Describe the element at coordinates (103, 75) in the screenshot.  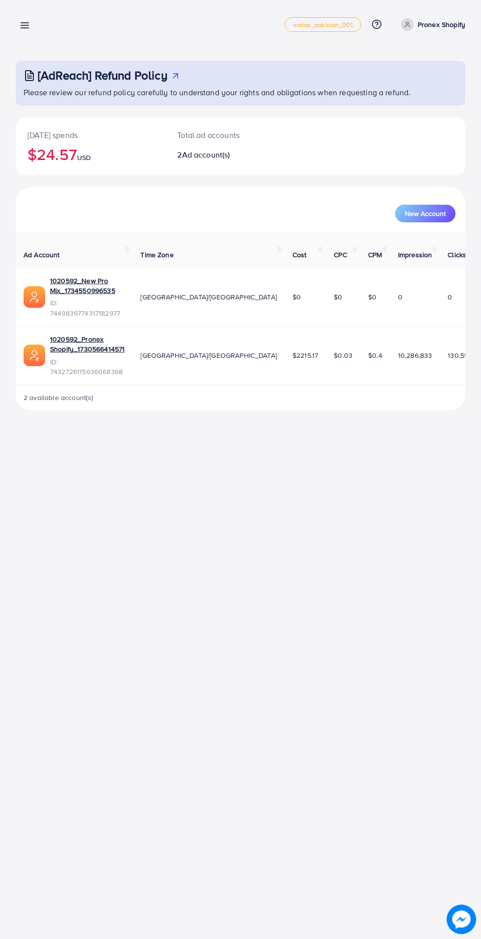
I see `h3: [AdReach] Refund Policy` at that location.